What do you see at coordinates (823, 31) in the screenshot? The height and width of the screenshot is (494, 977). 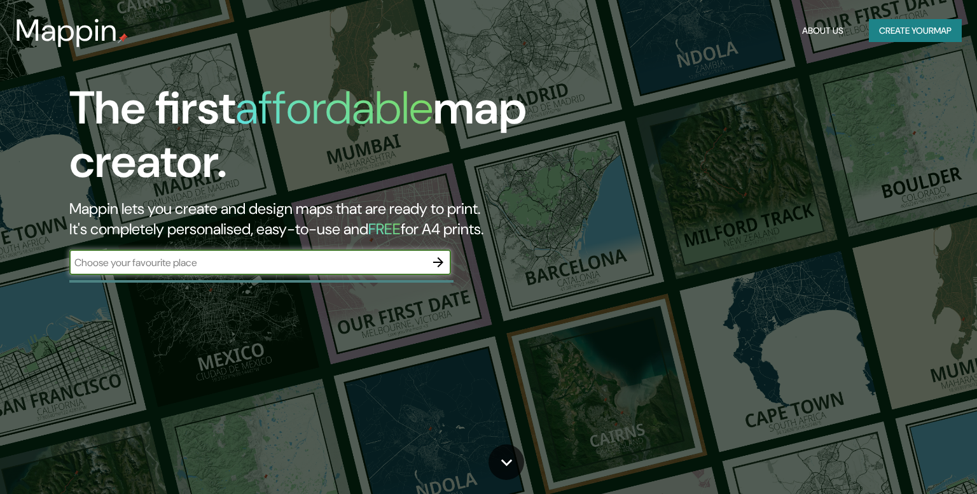 I see `button: About Us` at bounding box center [823, 31].